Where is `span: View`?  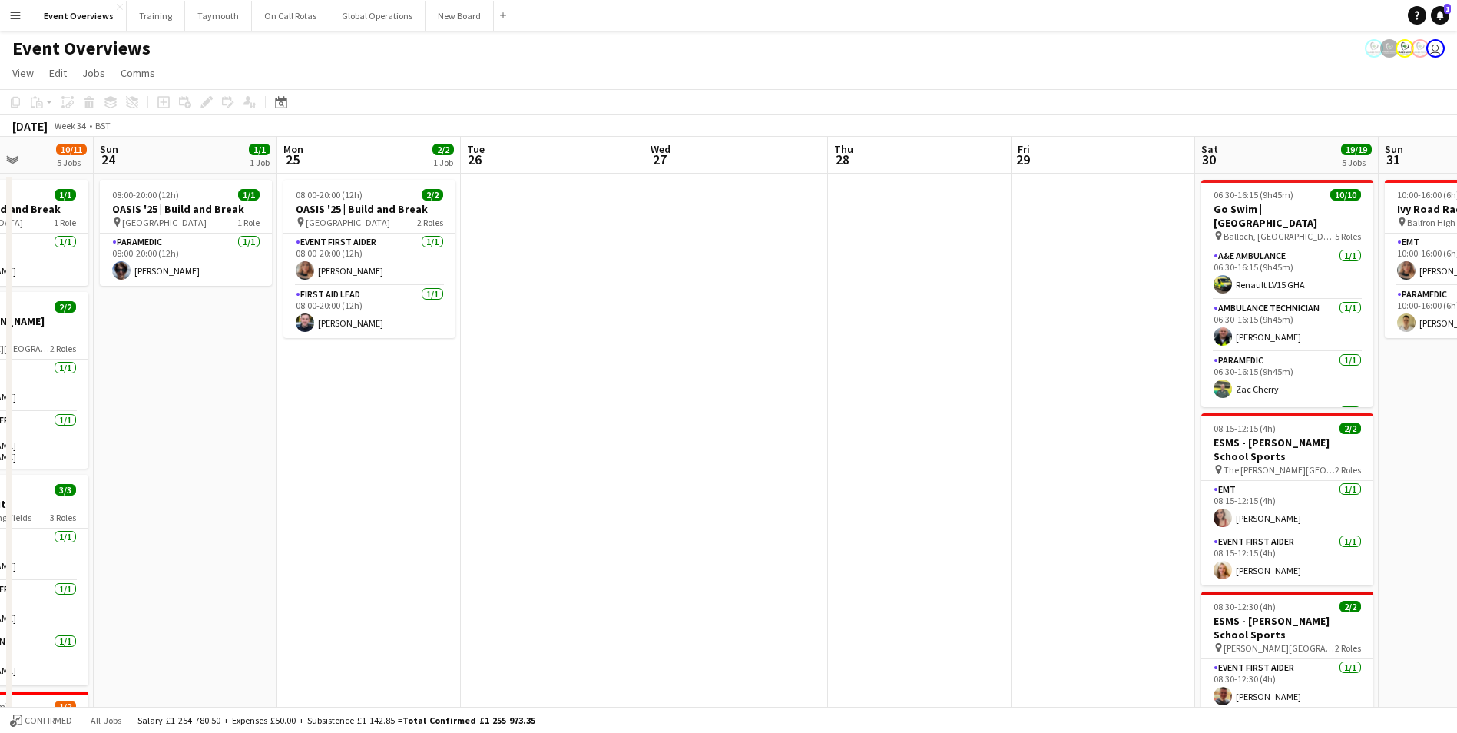
span: View is located at coordinates (23, 73).